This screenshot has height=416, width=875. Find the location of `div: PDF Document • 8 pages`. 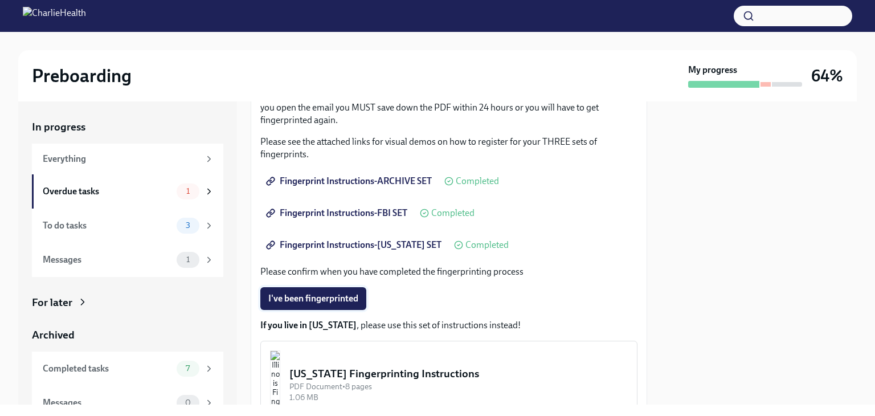

div: PDF Document • 8 pages is located at coordinates (459, 386).